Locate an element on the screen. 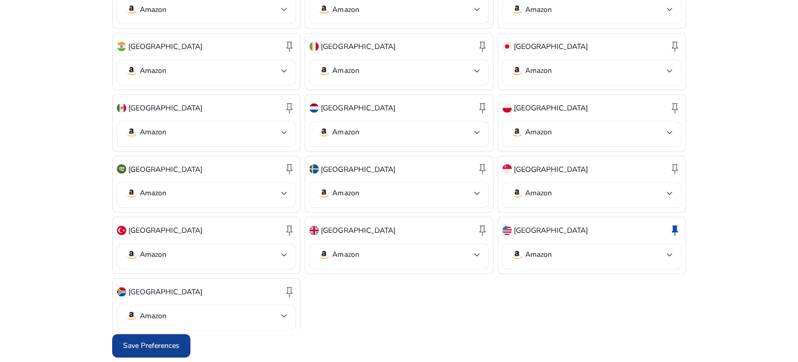 This screenshot has height=362, width=798. img: us.svg is located at coordinates (507, 230).